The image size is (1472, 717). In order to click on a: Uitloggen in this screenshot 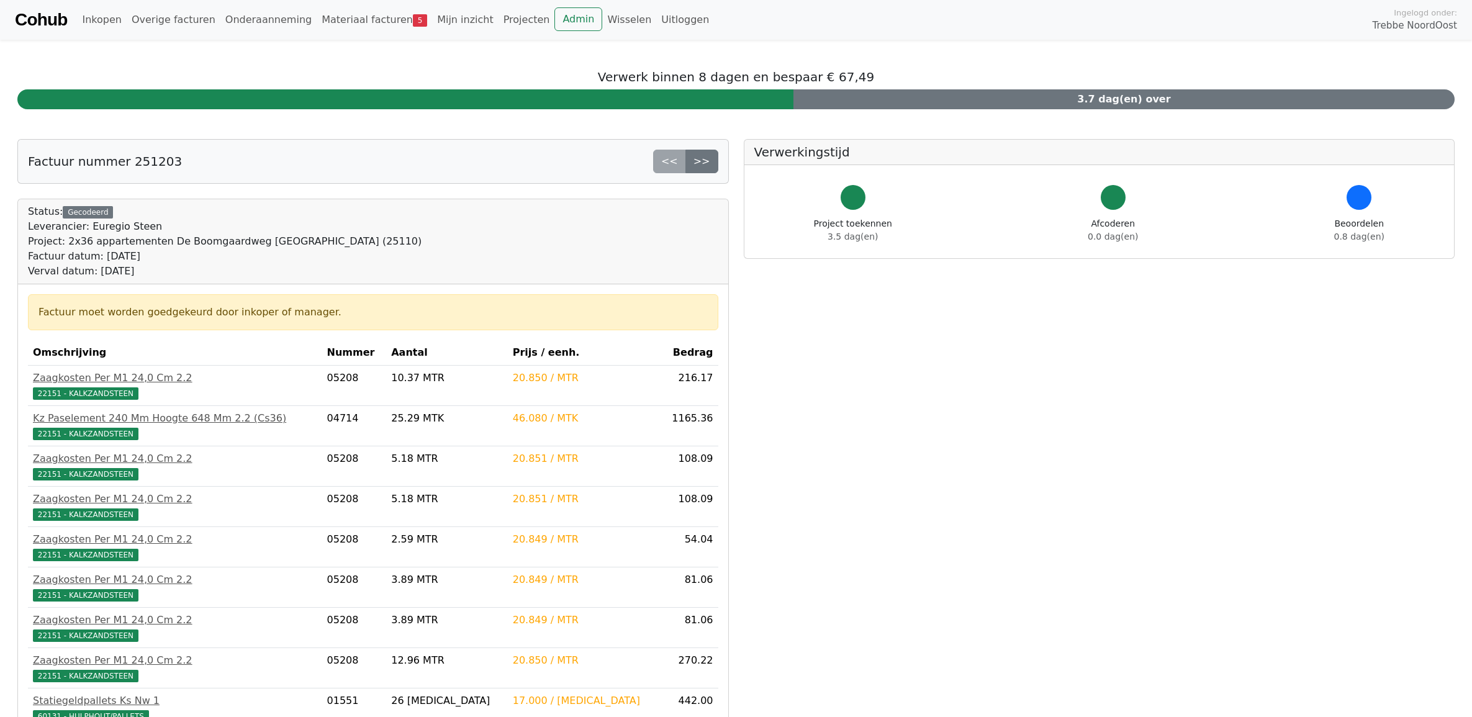, I will do `click(685, 20)`.